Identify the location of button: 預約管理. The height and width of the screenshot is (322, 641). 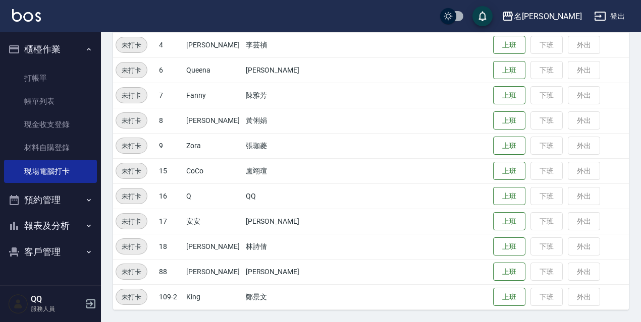
(50, 200).